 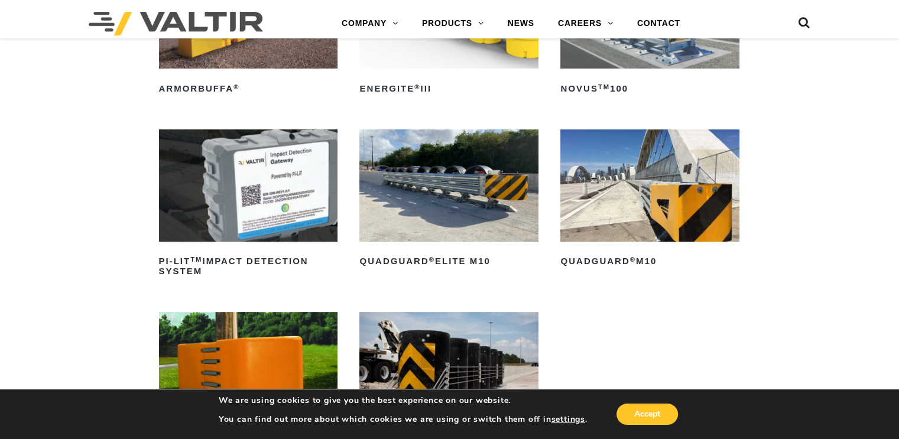 I want to click on button: Accept, so click(x=647, y=414).